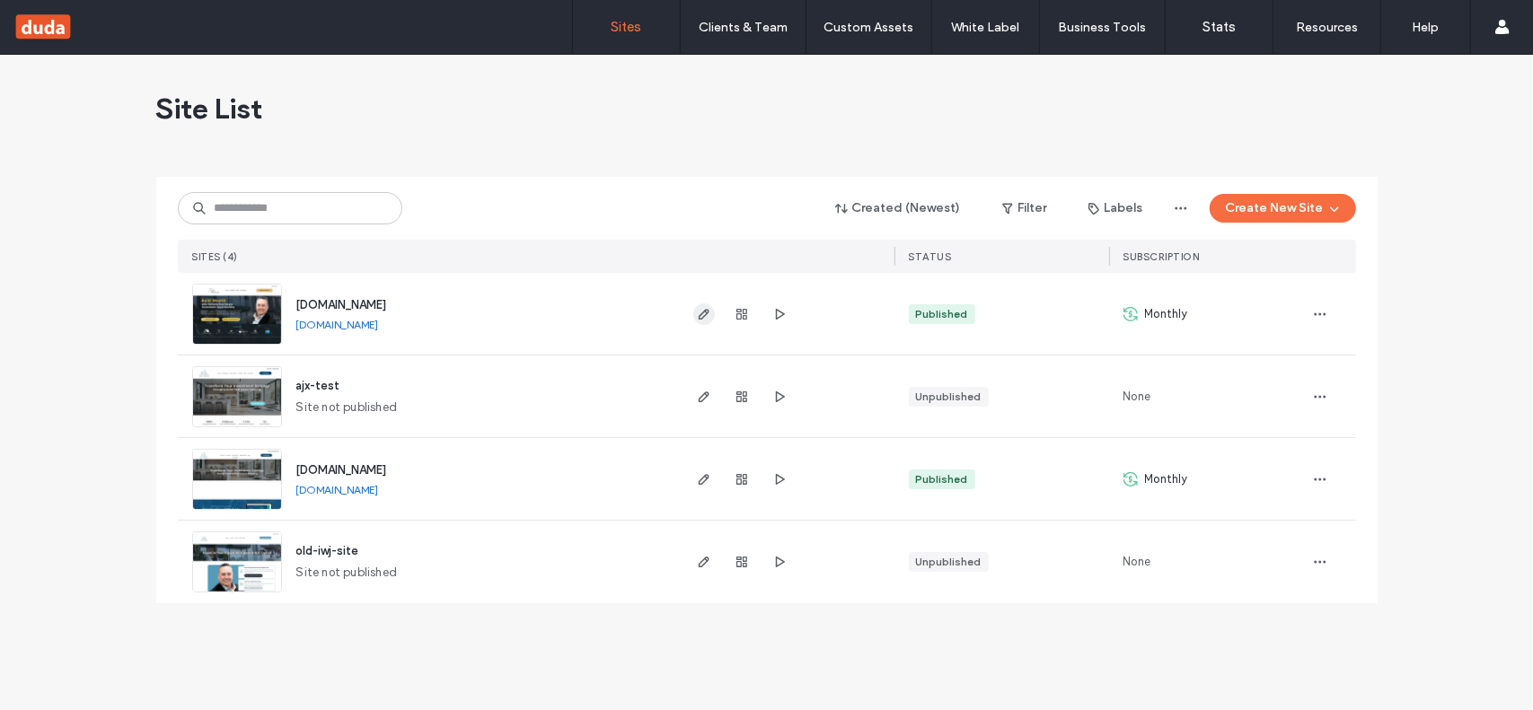 This screenshot has width=1533, height=710. Describe the element at coordinates (1426, 27) in the screenshot. I see `label: Help` at that location.